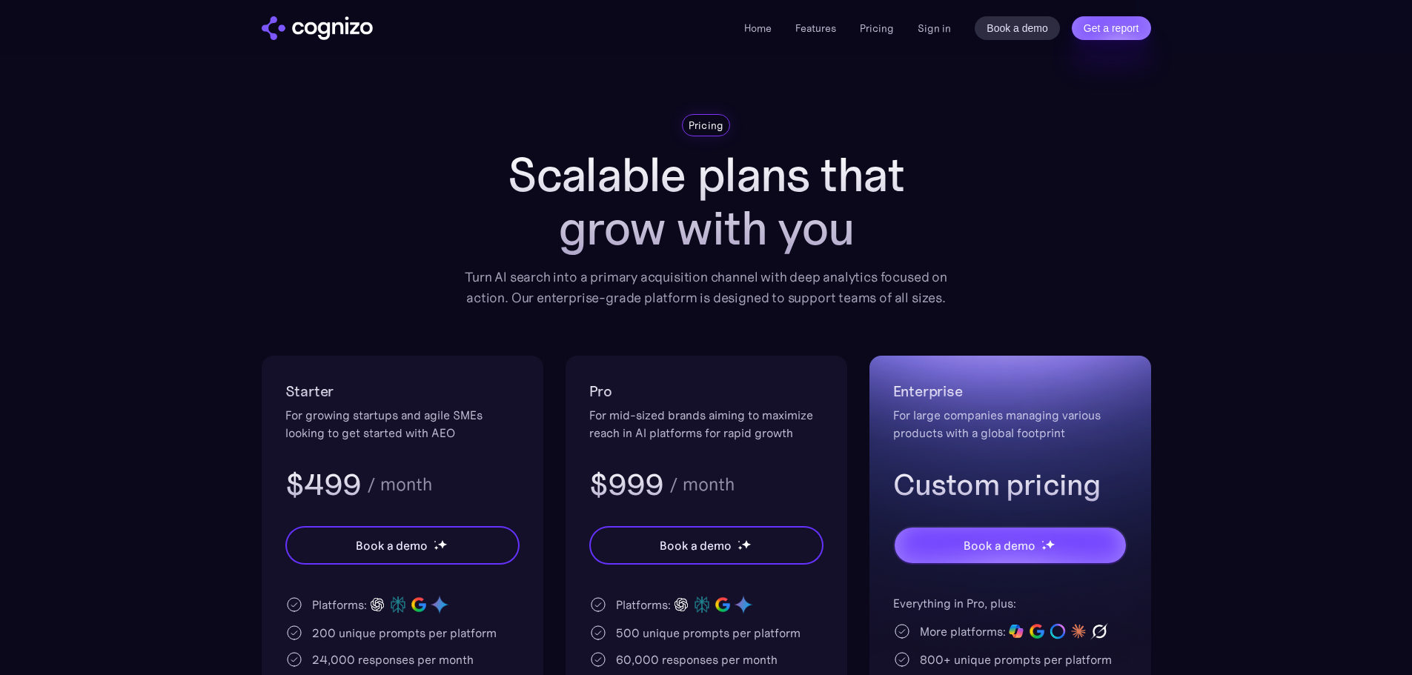 The image size is (1412, 675). Describe the element at coordinates (1010, 485) in the screenshot. I see `h3: Custom pricing` at that location.